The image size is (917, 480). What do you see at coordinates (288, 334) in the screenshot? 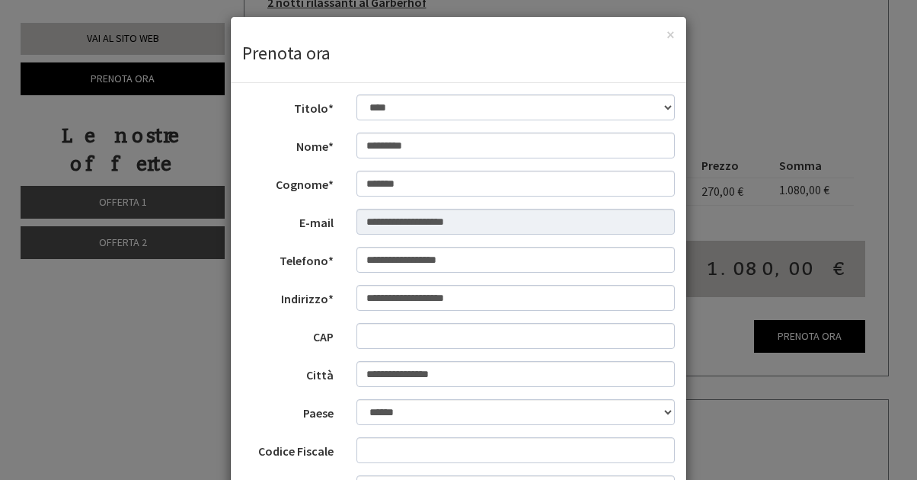
I see `label: CAP` at bounding box center [288, 334].